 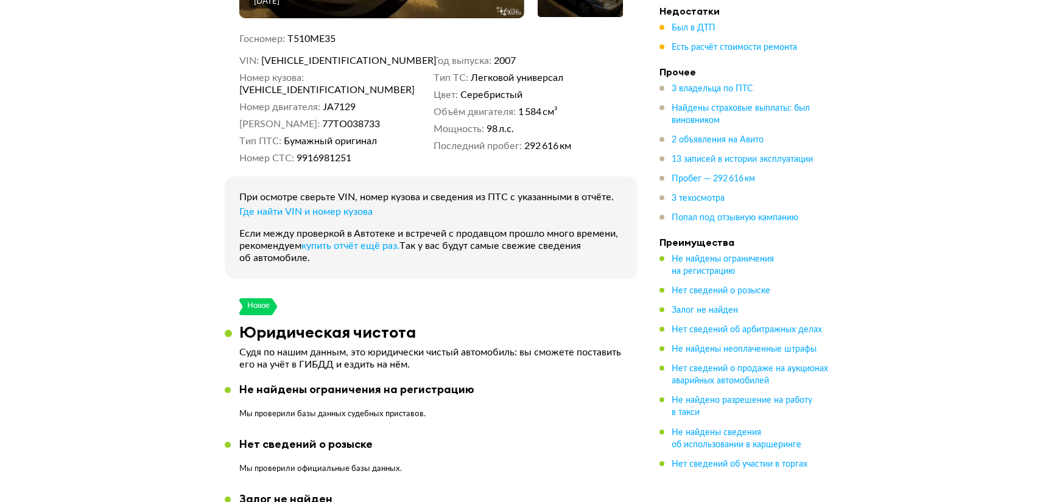 What do you see at coordinates (320, 470) in the screenshot?
I see `p: Мы проверили официальные базы данных.` at bounding box center [320, 470].